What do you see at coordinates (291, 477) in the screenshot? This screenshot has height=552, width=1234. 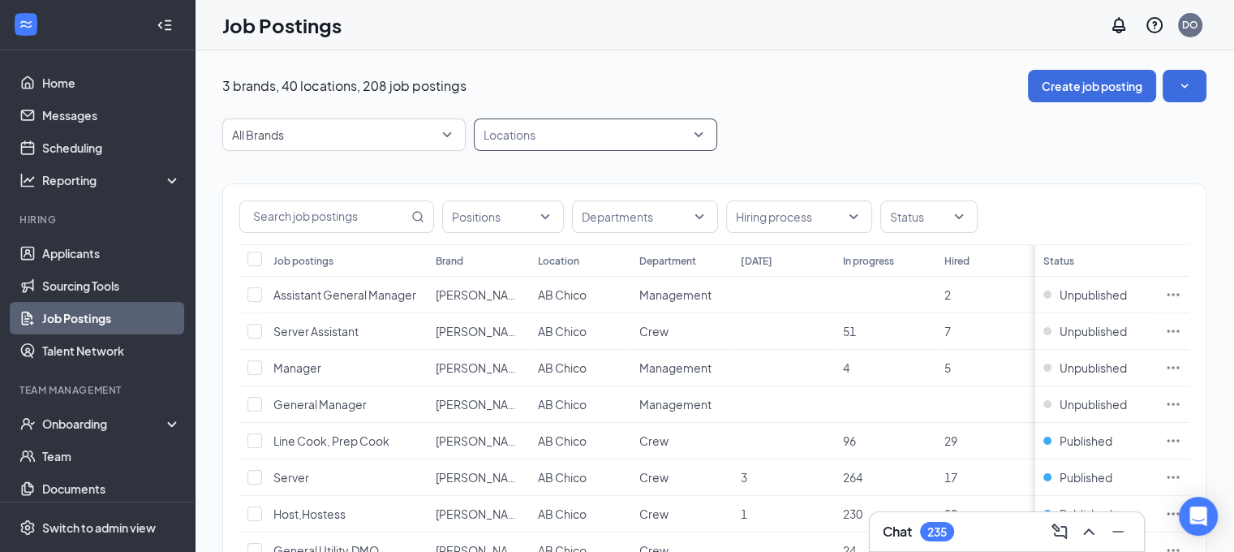 I see `span: Server` at bounding box center [291, 477].